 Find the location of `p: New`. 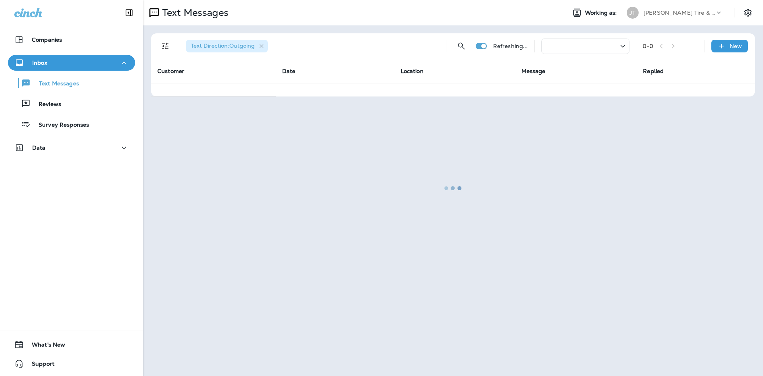

p: New is located at coordinates (735, 46).